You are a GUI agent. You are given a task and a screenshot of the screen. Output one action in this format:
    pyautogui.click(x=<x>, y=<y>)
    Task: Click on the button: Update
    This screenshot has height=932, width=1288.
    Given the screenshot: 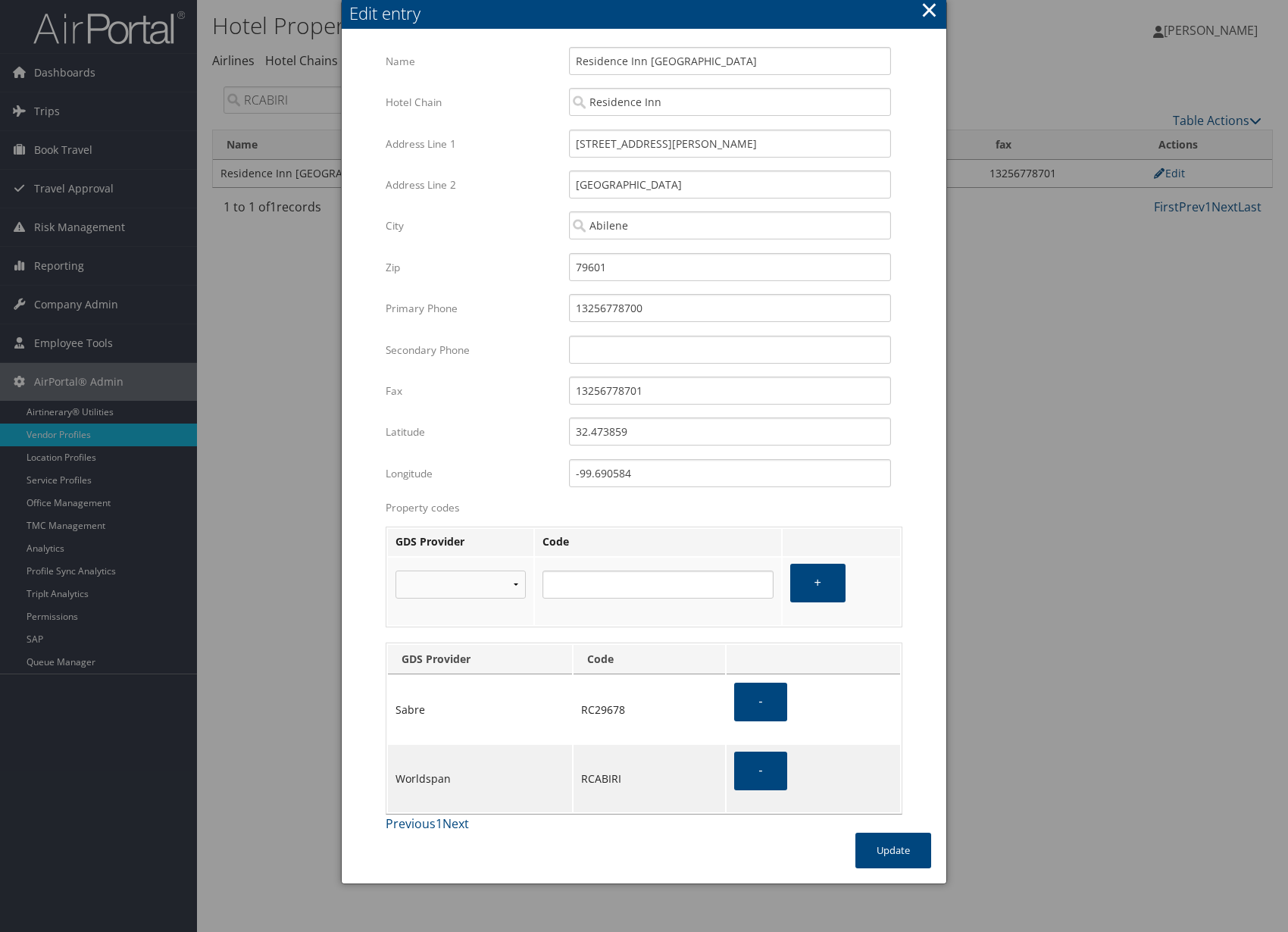 What is the action you would take?
    pyautogui.click(x=894, y=850)
    